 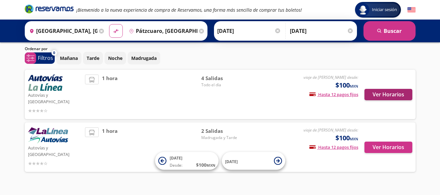 What do you see at coordinates (224, 78) in the screenshot?
I see `span: 4 Salidas` at bounding box center [224, 78].